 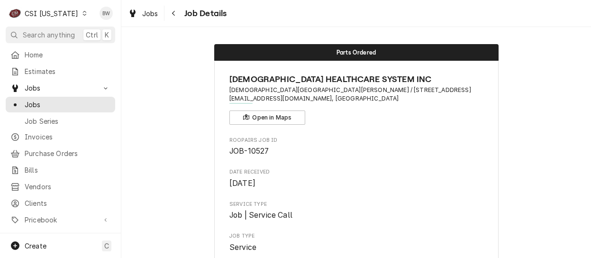 What do you see at coordinates (356, 242) in the screenshot?
I see `div: Job Type` at bounding box center [356, 242].